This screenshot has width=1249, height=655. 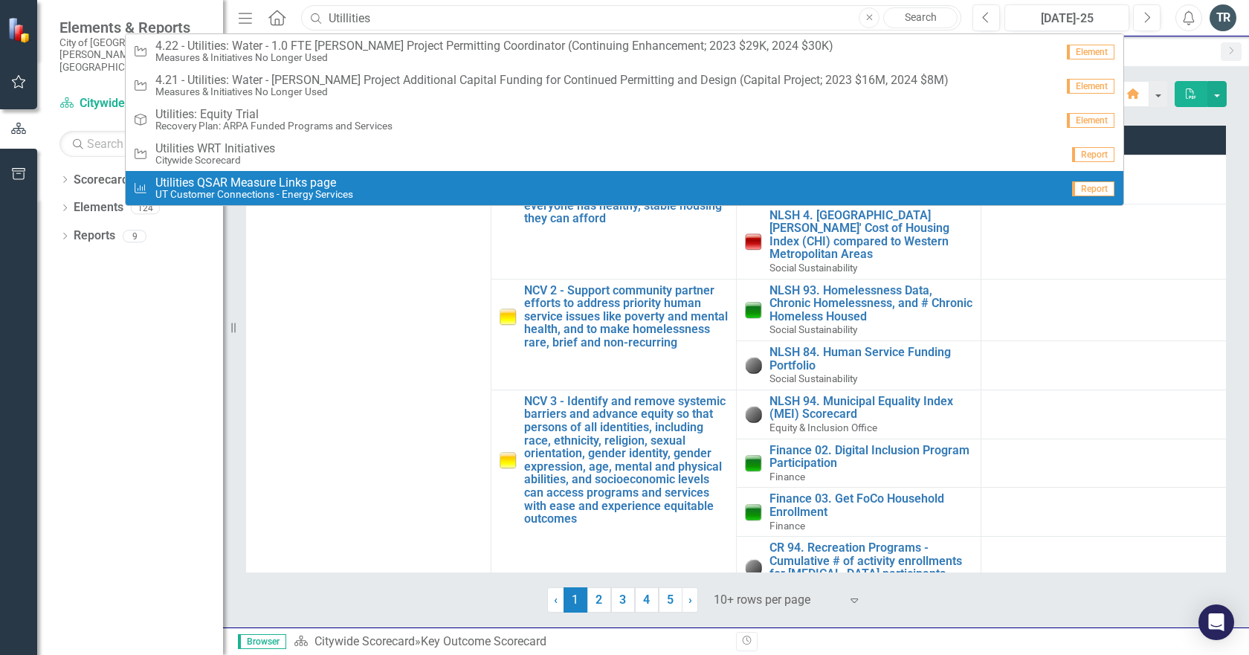 I want to click on a: 3, so click(x=623, y=600).